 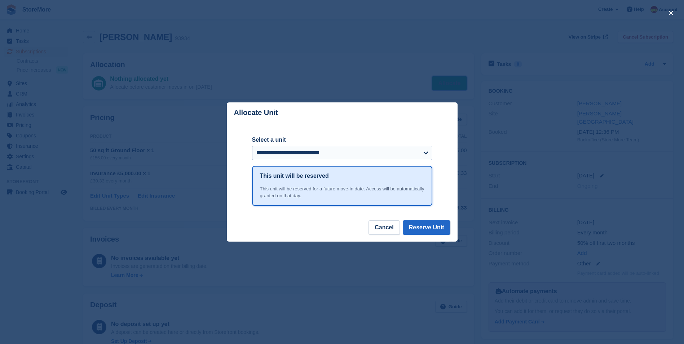 What do you see at coordinates (256, 113) in the screenshot?
I see `p: Allocate Unit` at bounding box center [256, 113].